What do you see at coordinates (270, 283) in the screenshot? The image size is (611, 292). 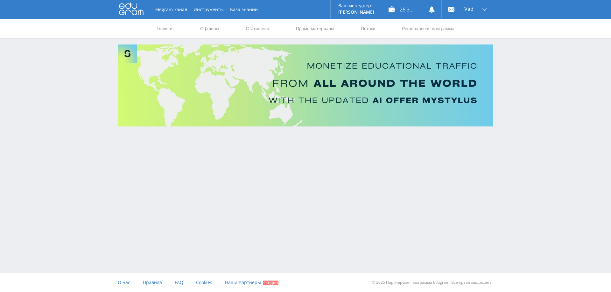 I see `span: Скидки` at bounding box center [270, 283].